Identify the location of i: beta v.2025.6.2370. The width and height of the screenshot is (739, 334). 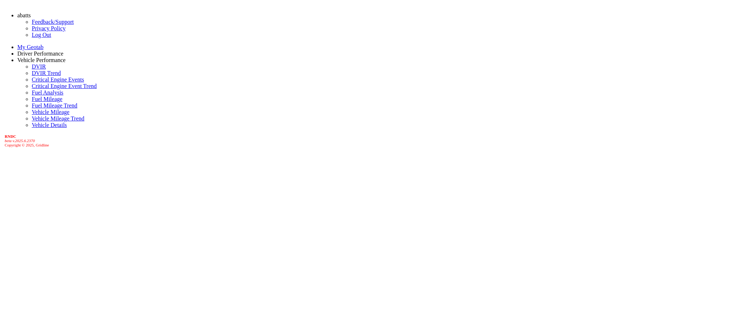
(20, 141).